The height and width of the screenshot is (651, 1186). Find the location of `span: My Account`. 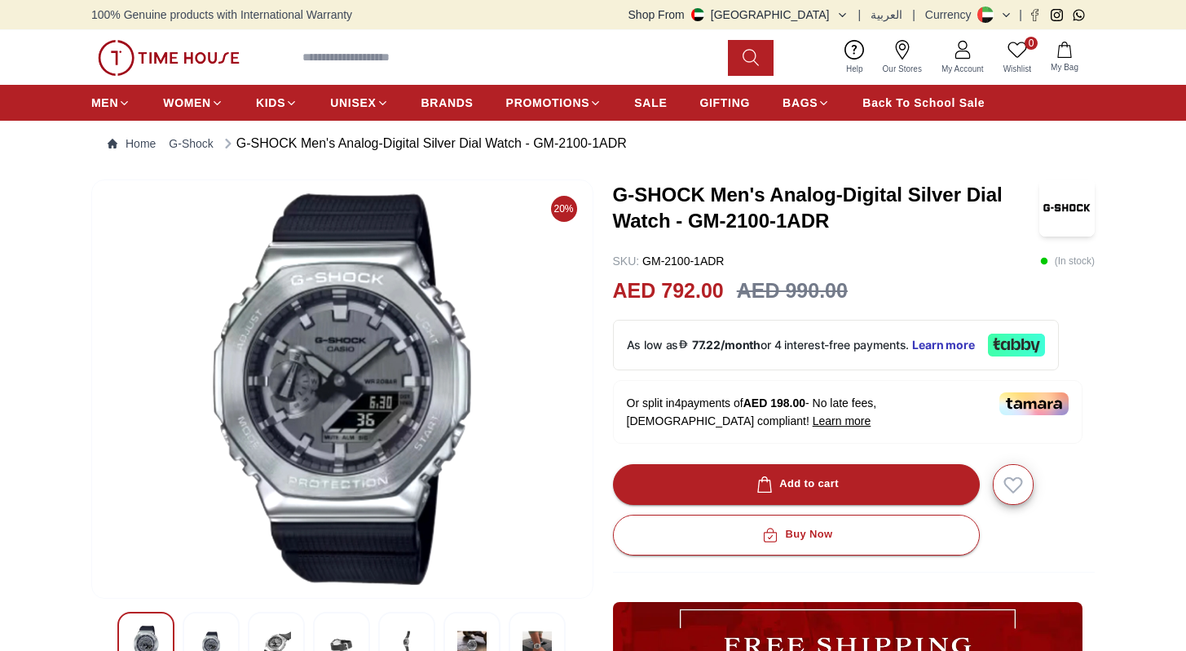

span: My Account is located at coordinates (963, 68).